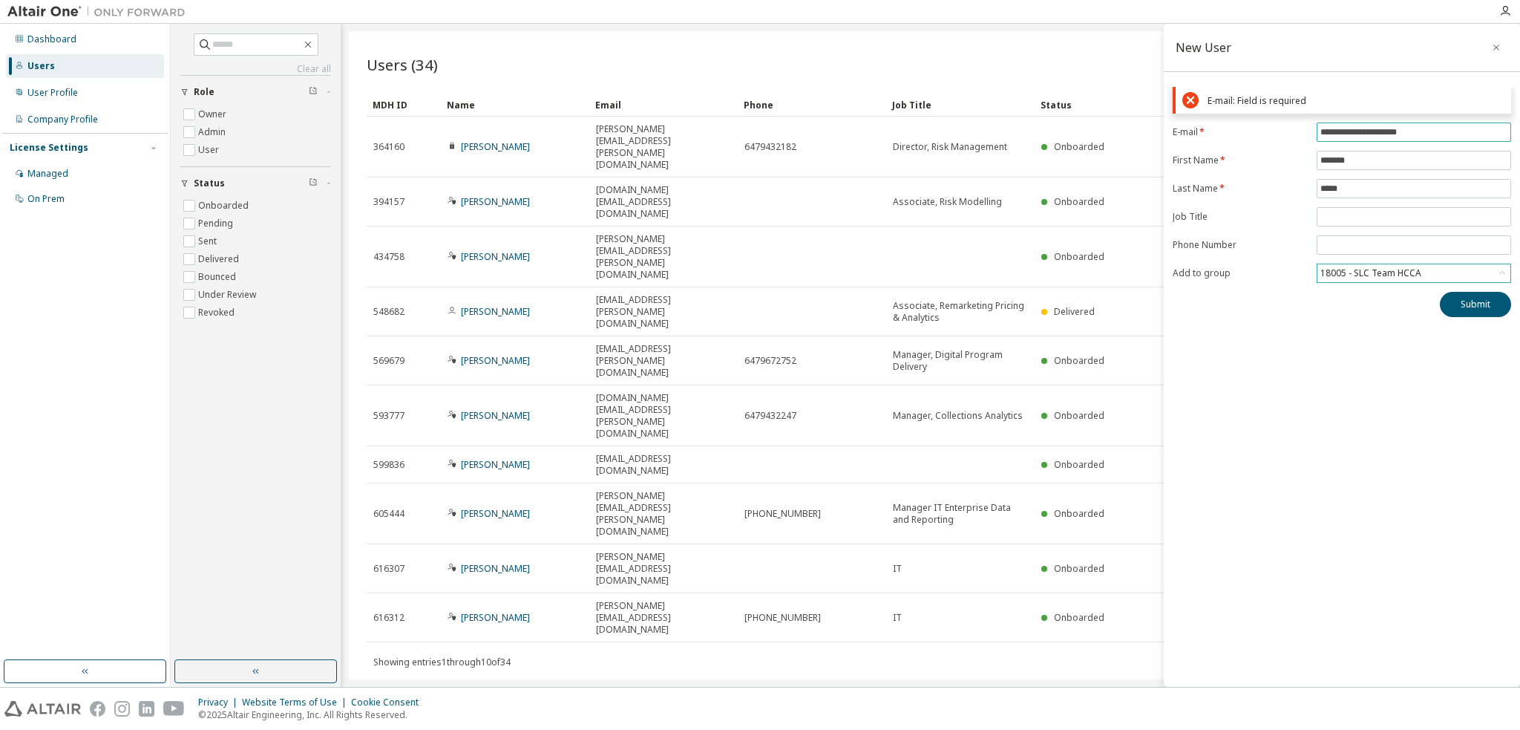  I want to click on div: E-mail: Field is required, so click(1356, 100).